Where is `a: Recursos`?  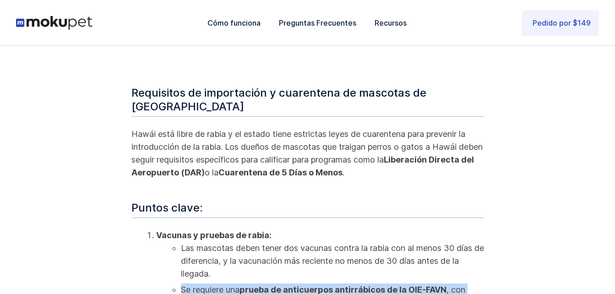 a: Recursos is located at coordinates (391, 23).